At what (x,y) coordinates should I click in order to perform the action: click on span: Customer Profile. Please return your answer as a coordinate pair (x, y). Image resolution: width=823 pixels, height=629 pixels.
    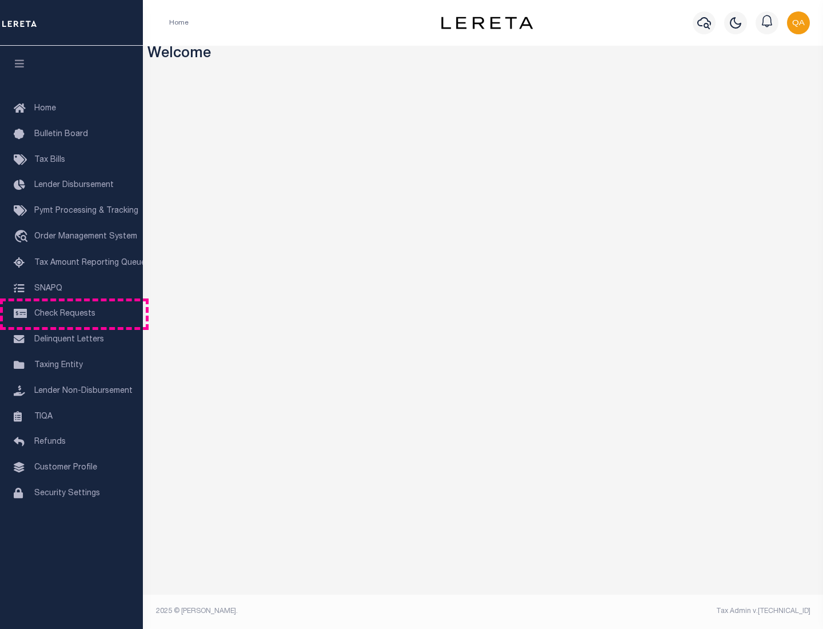
    Looking at the image, I should click on (66, 468).